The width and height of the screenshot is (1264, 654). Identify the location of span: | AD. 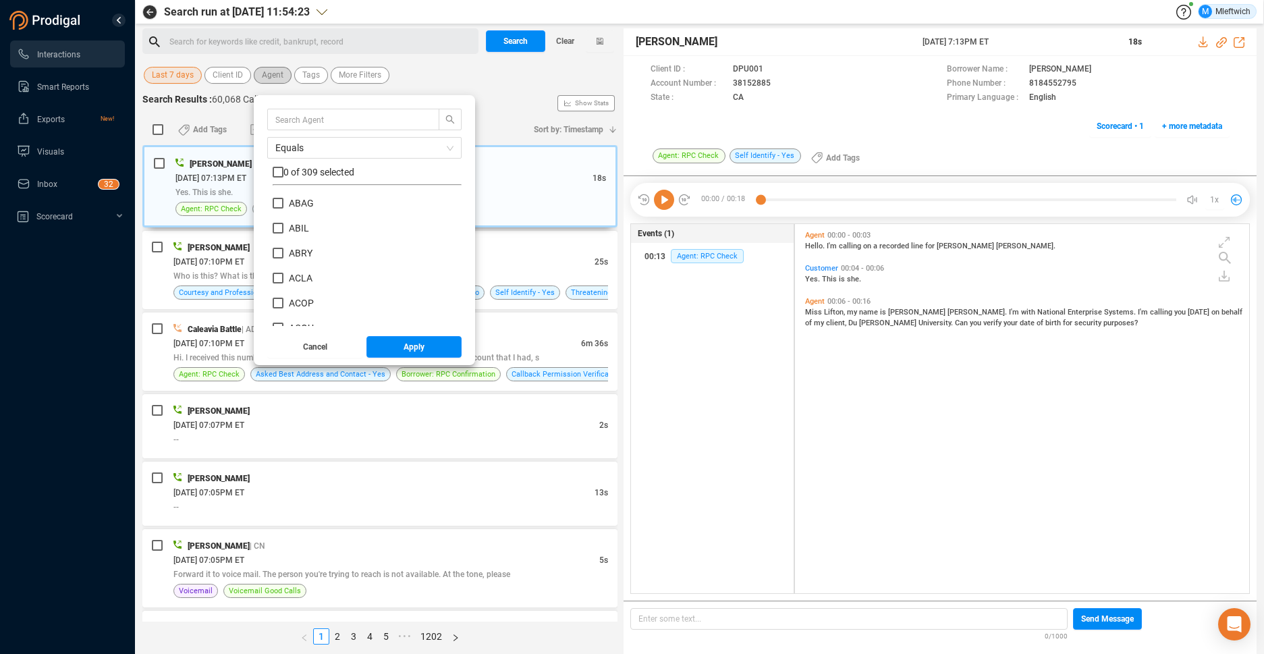
(249, 329).